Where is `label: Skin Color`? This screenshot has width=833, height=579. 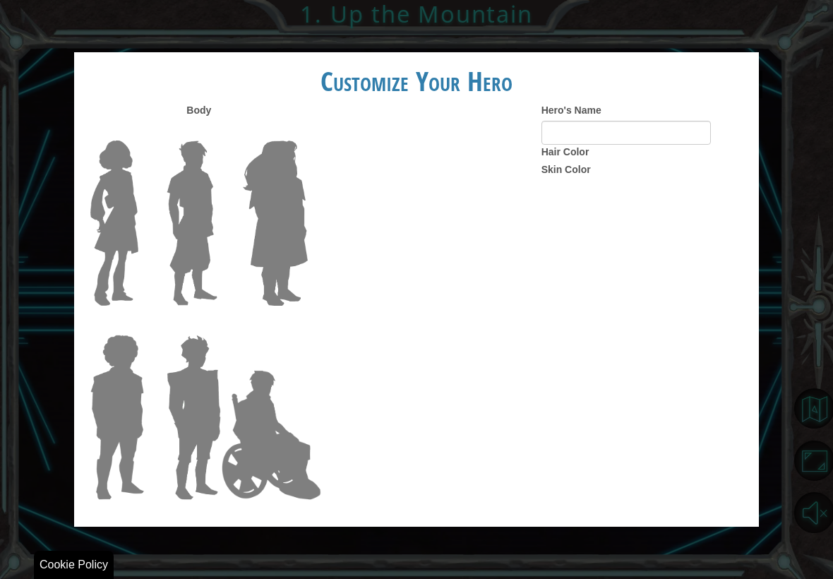 label: Skin Color is located at coordinates (566, 169).